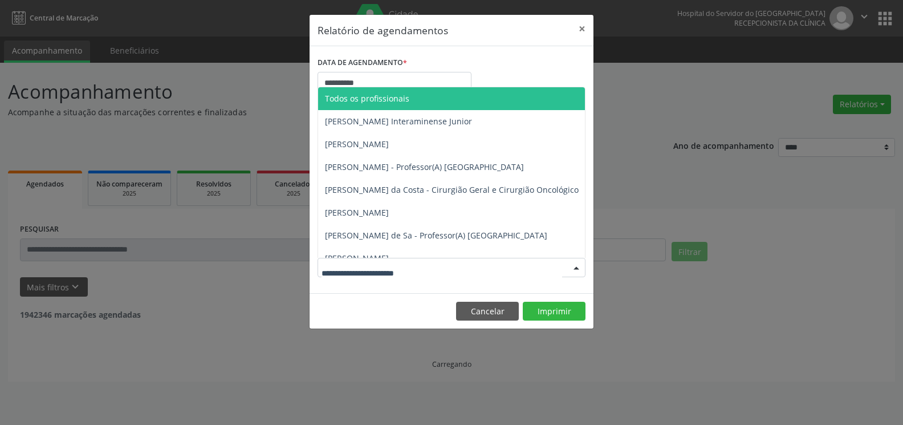  What do you see at coordinates (367, 98) in the screenshot?
I see `span: Todos os profissionais` at bounding box center [367, 98].